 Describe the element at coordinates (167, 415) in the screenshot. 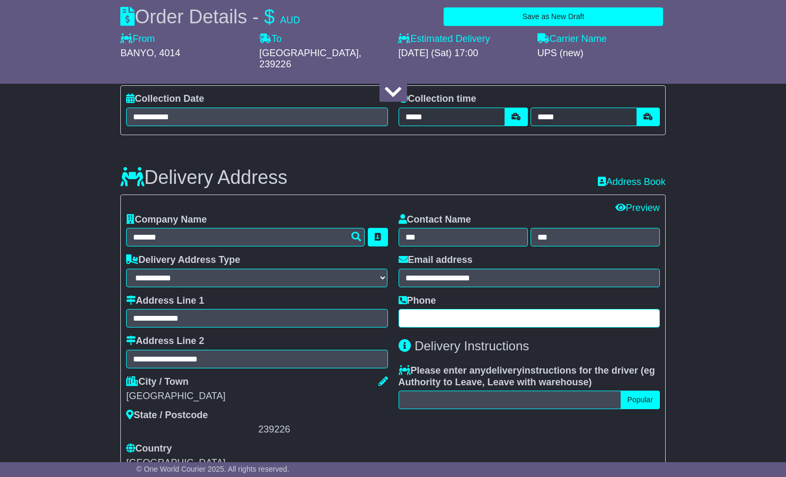

I see `label: State / Postcode` at that location.